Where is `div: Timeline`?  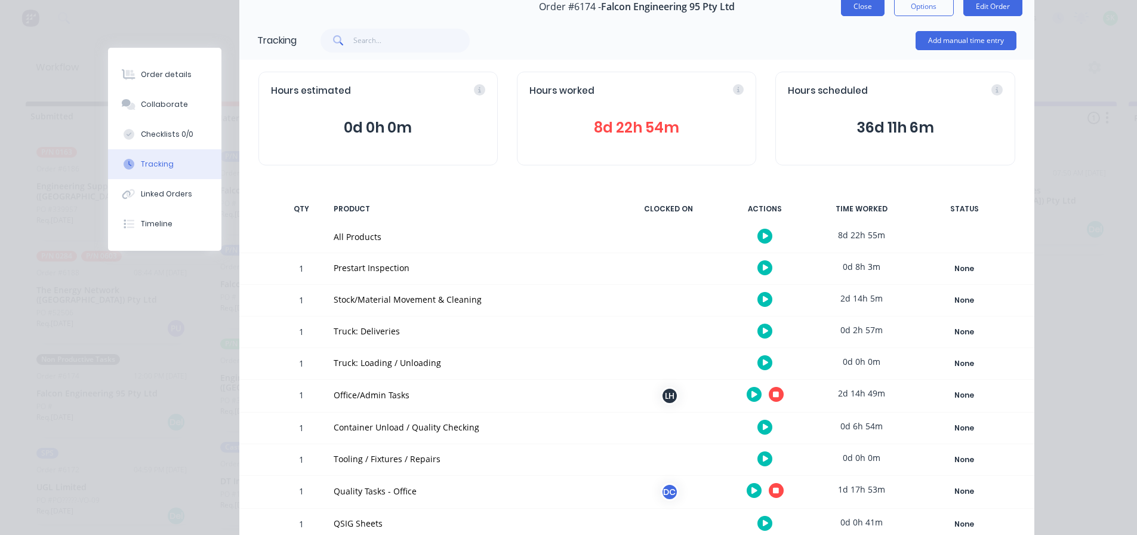
div: Timeline is located at coordinates (156, 224).